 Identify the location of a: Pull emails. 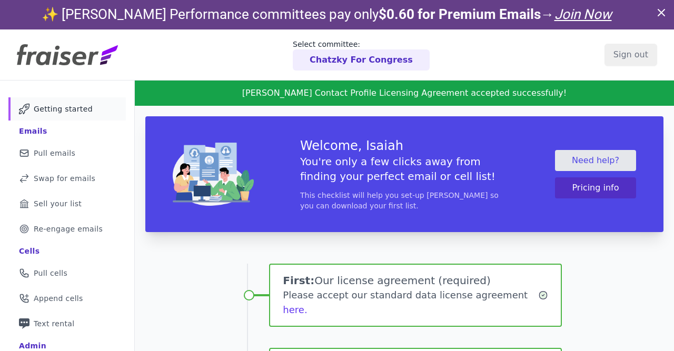
(67, 153).